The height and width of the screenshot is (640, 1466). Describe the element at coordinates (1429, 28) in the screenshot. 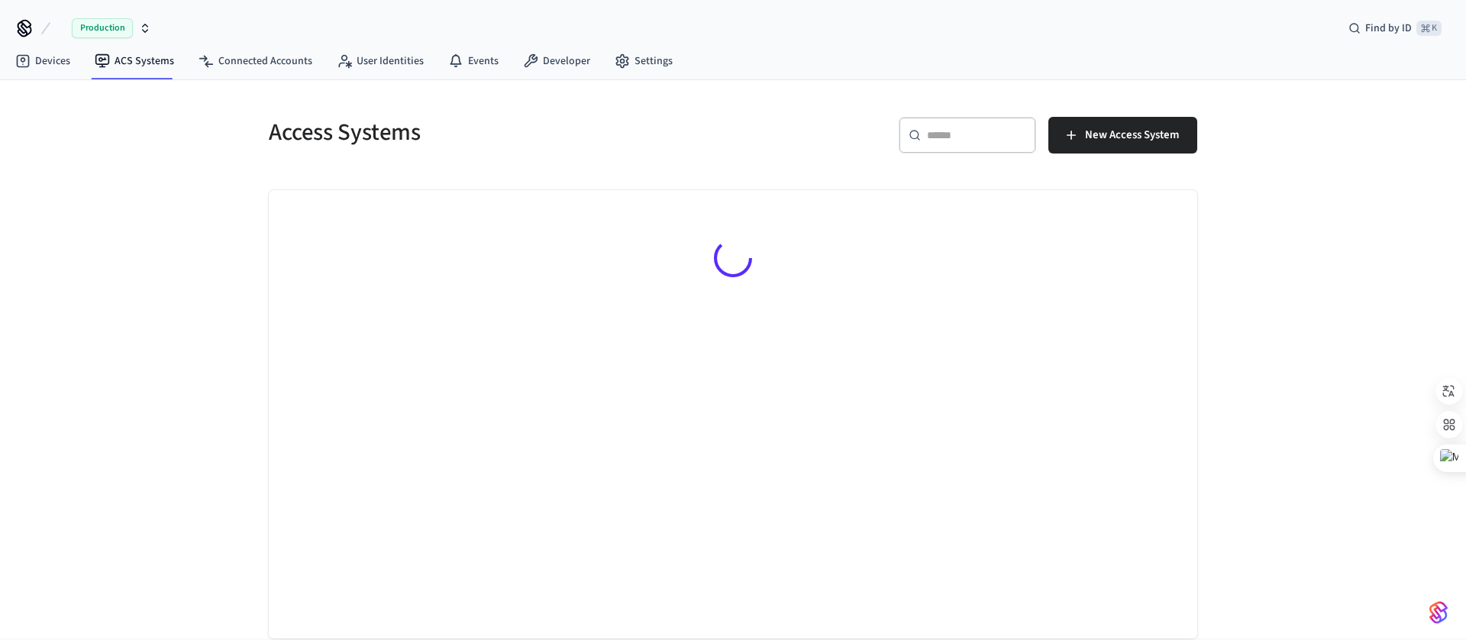

I see `span: ⌘ K` at that location.